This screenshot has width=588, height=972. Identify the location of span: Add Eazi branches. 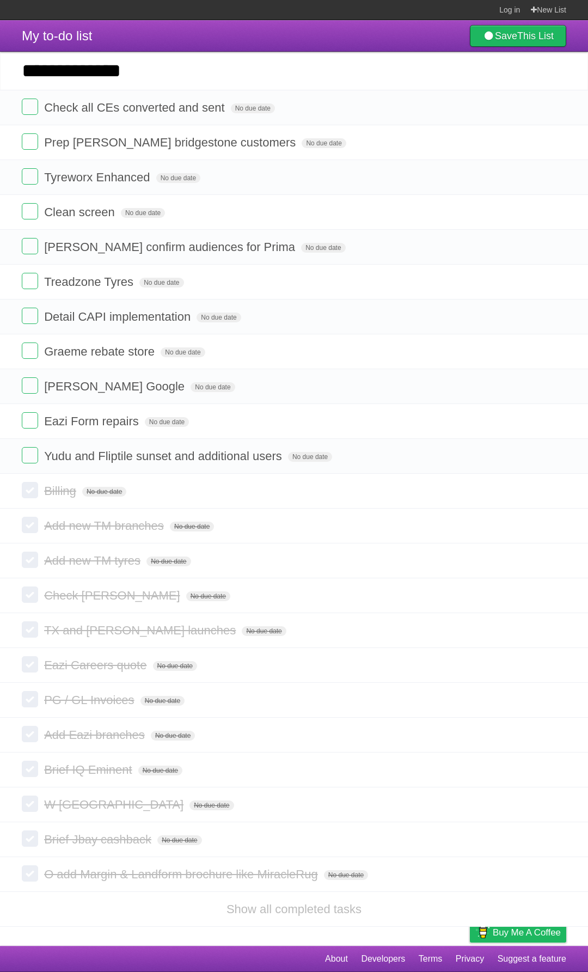
(96, 735).